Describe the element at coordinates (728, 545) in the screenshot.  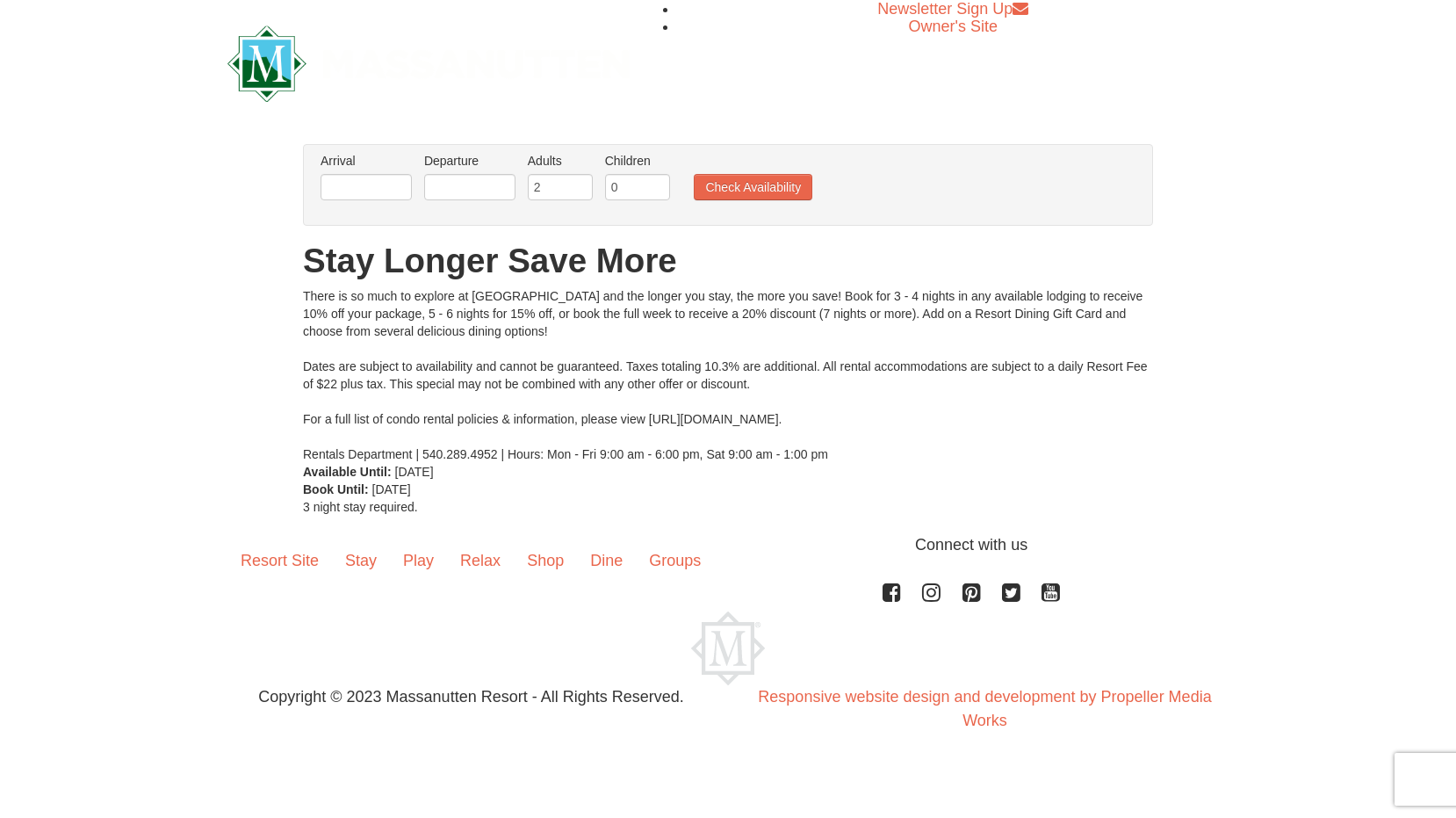
I see `p: Connect with us` at that location.